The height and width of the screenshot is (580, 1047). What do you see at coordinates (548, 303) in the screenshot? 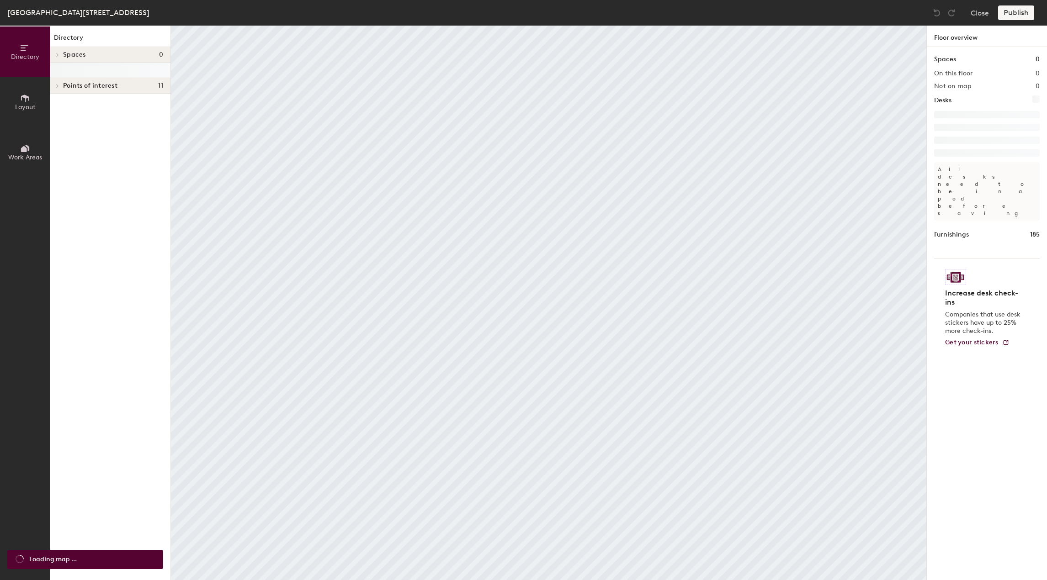
I see `canvas: Map` at bounding box center [548, 303].